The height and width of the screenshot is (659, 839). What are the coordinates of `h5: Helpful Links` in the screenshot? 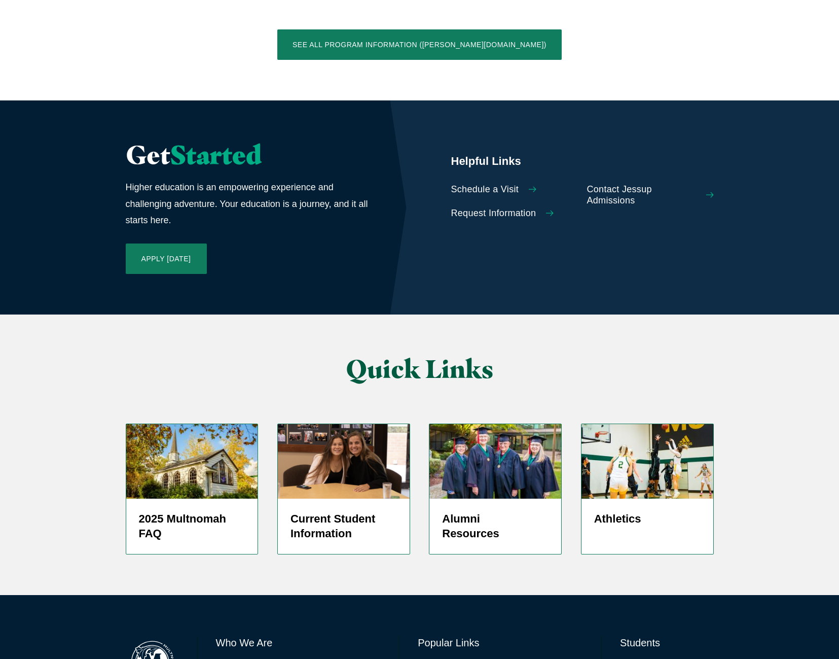 It's located at (583, 161).